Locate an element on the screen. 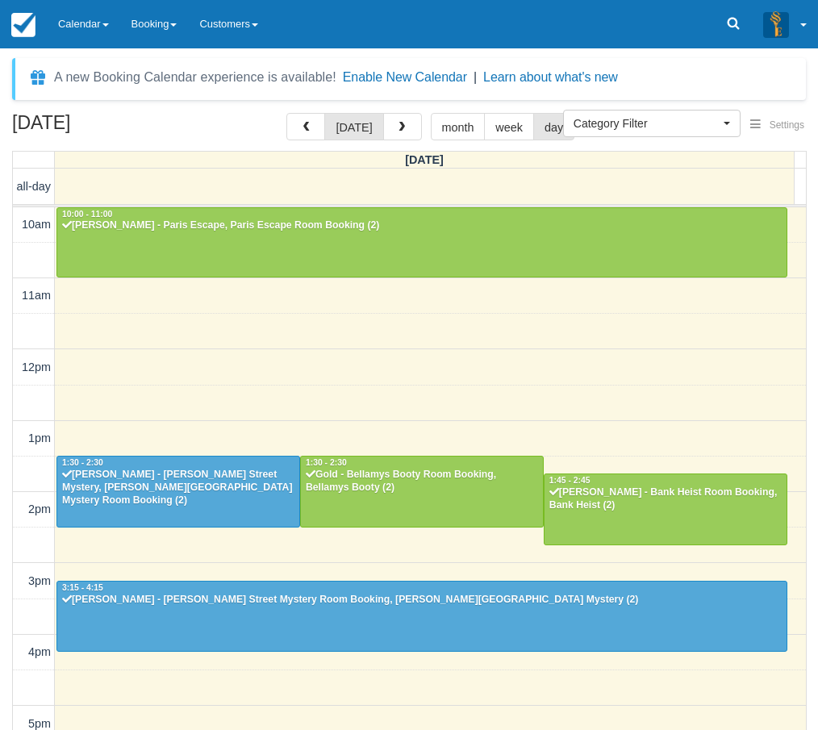 The height and width of the screenshot is (730, 818). span: 12pm is located at coordinates (36, 367).